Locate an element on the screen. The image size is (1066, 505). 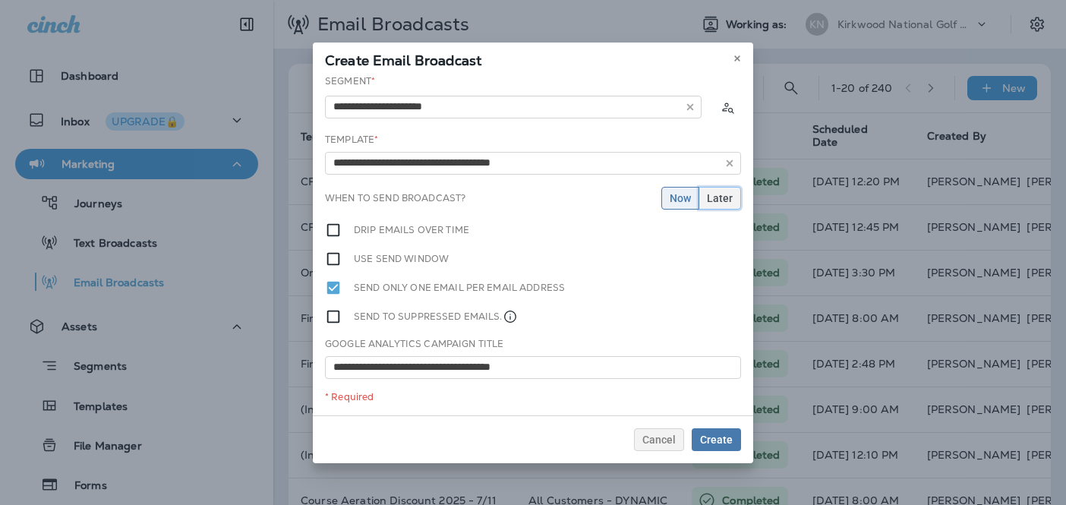
span: Later is located at coordinates (720, 198).